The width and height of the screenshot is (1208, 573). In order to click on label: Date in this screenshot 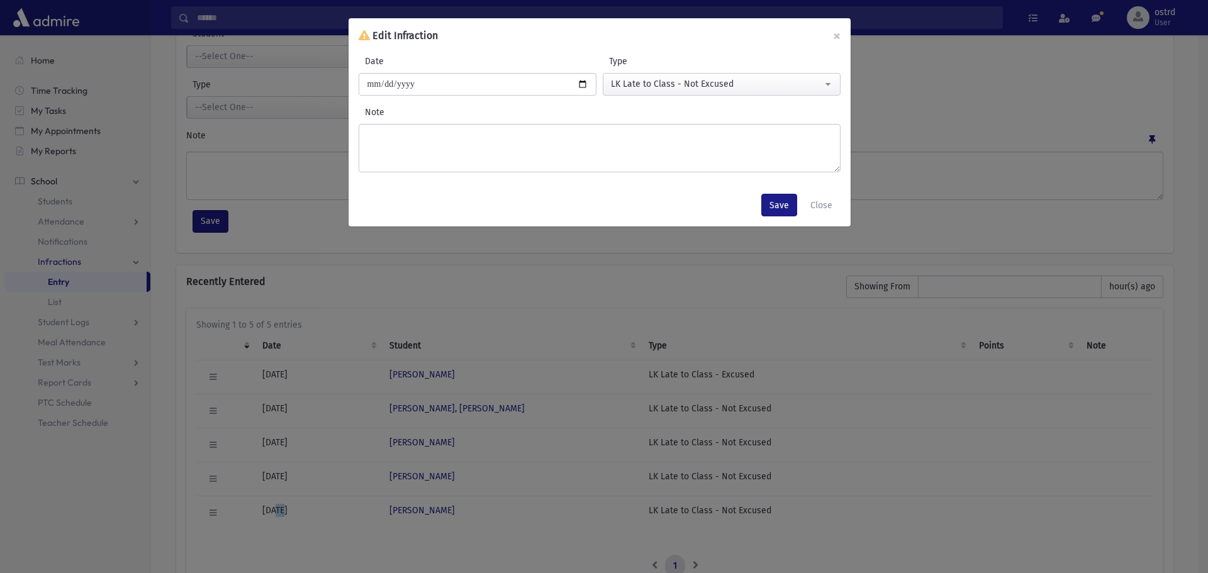, I will do `click(418, 61)`.